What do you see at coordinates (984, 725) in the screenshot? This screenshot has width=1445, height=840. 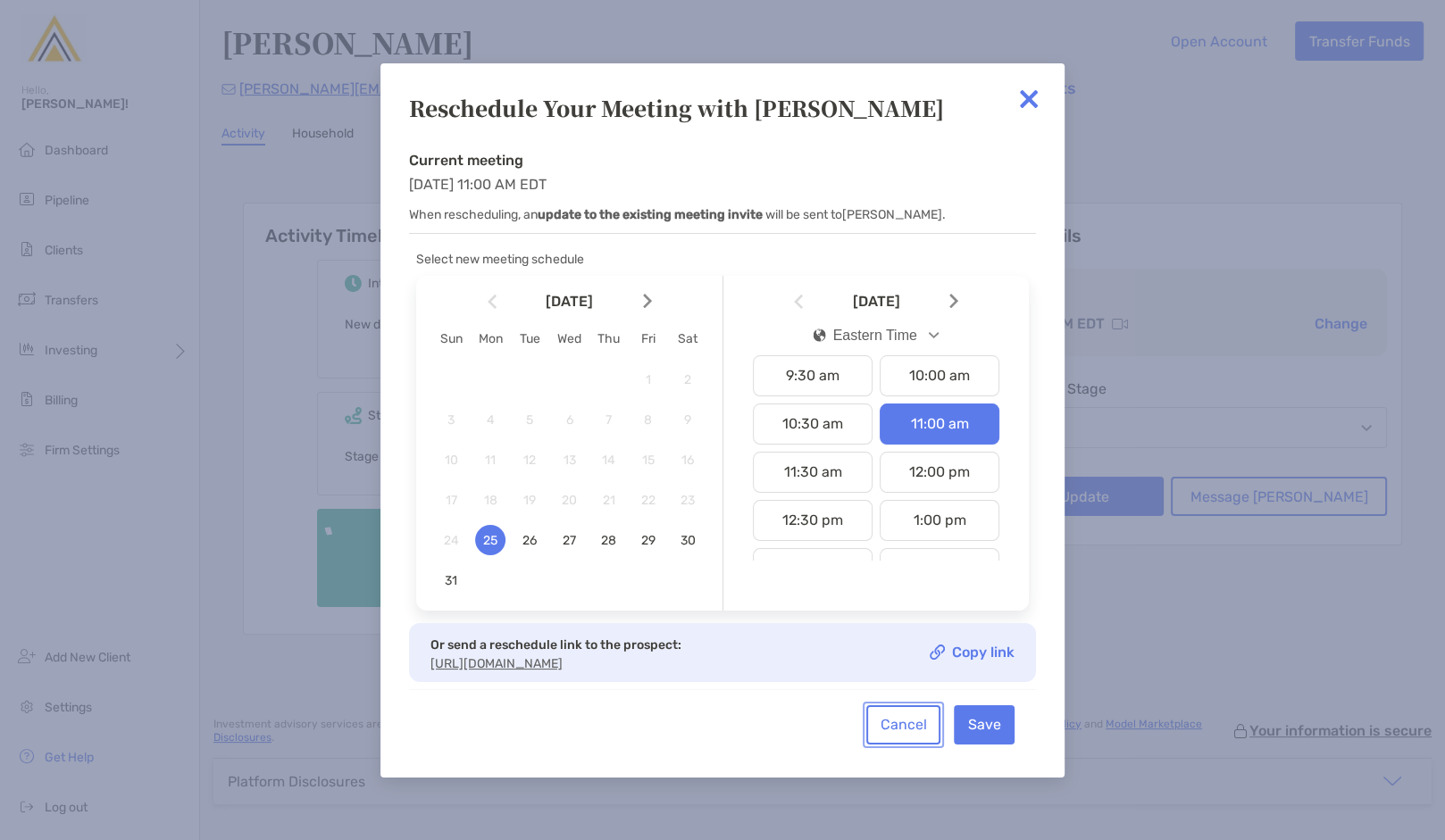 I see `button: Save` at bounding box center [984, 725].